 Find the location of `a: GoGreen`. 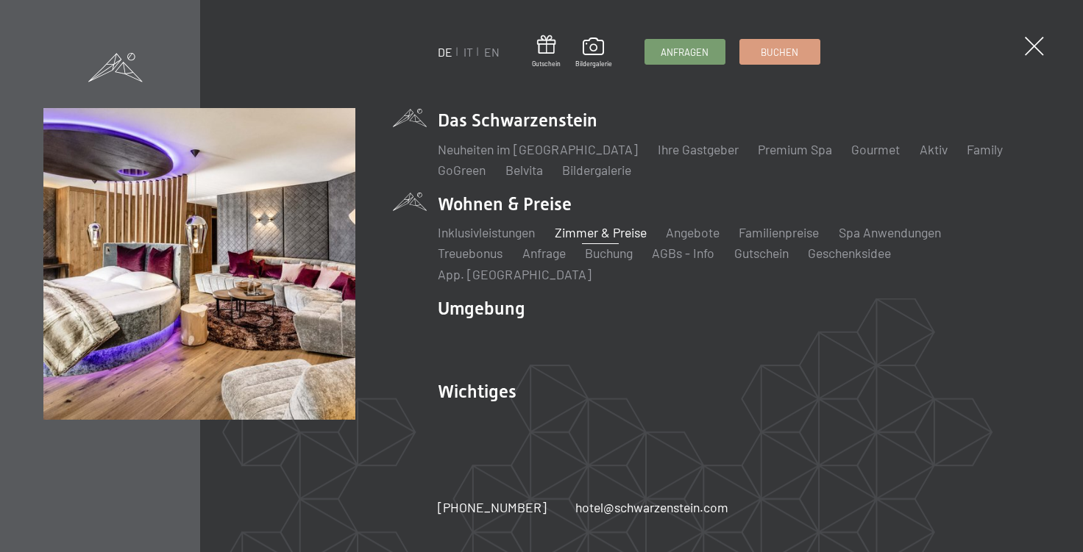

a: GoGreen is located at coordinates (461, 170).